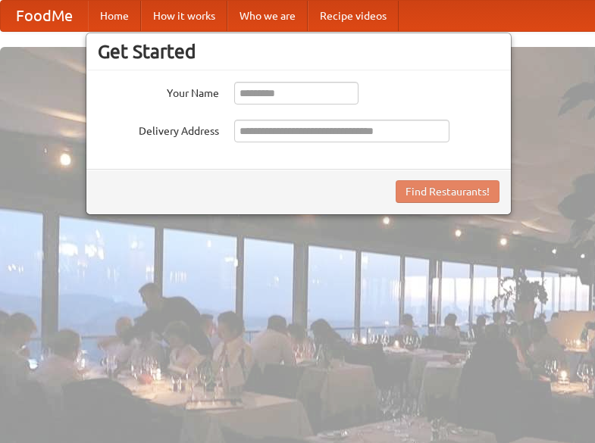 This screenshot has height=443, width=595. I want to click on a: Who we are, so click(268, 16).